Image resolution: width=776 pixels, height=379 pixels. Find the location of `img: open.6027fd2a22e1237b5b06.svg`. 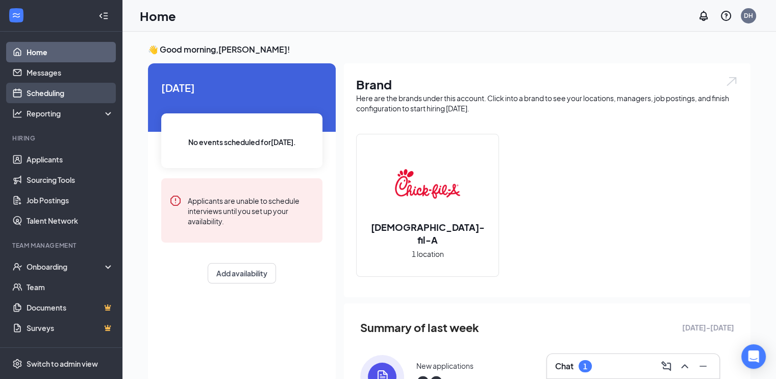

img: open.6027fd2a22e1237b5b06.svg is located at coordinates (731, 81).